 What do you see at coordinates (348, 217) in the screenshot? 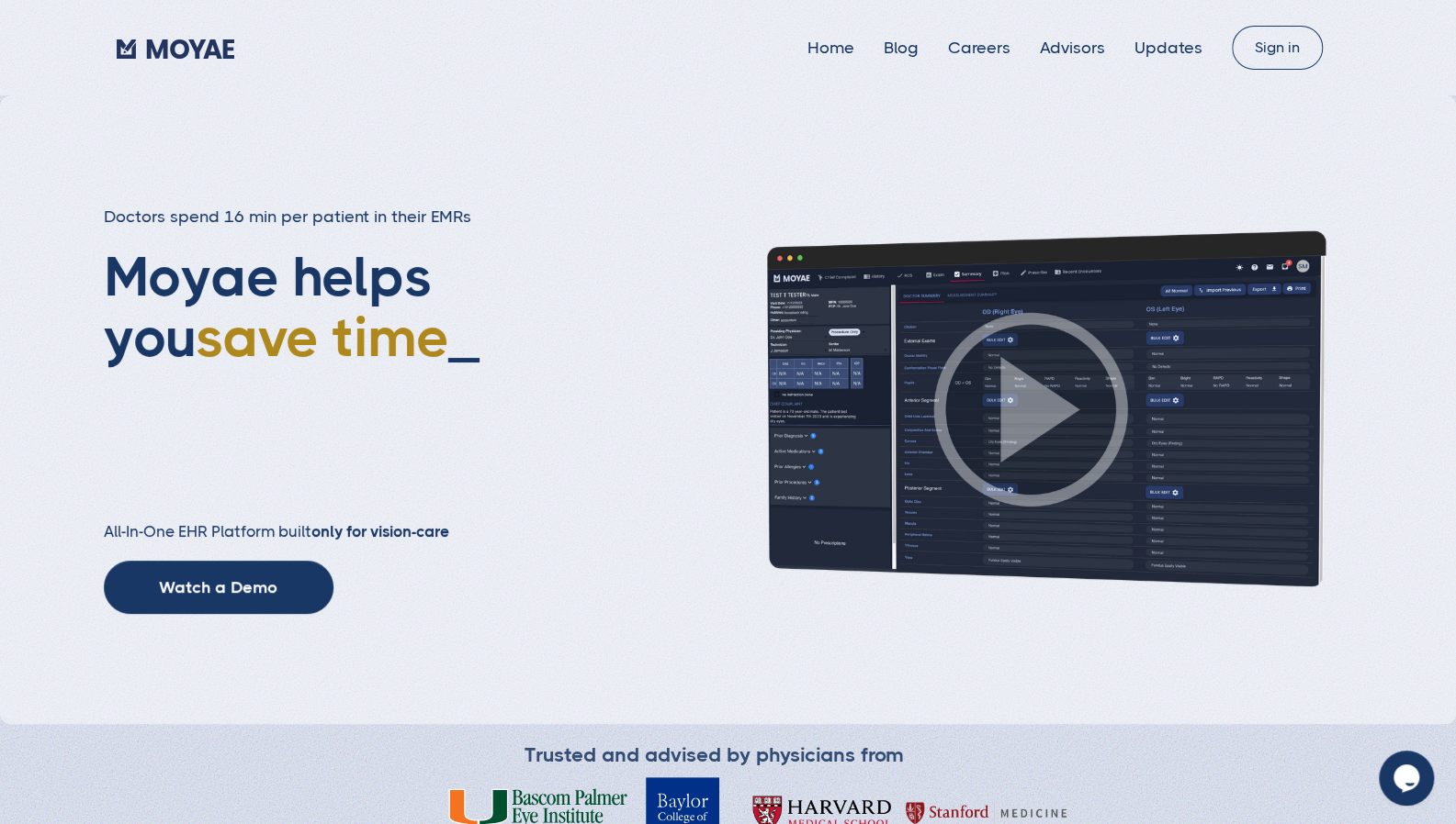
I see `h3: Doctors spend 16 min per patient in their EMRs` at bounding box center [348, 217].